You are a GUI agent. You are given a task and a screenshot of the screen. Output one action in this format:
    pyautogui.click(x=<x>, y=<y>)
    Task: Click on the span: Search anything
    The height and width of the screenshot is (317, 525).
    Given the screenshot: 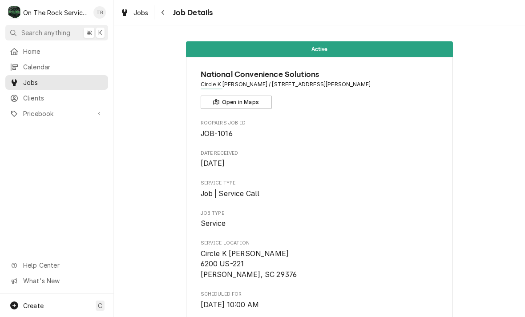 What is the action you would take?
    pyautogui.click(x=46, y=32)
    